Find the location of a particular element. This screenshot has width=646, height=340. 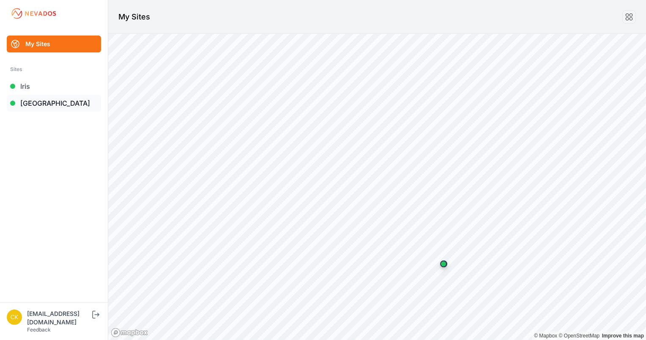

img: ckent@prim.com is located at coordinates (14, 317).